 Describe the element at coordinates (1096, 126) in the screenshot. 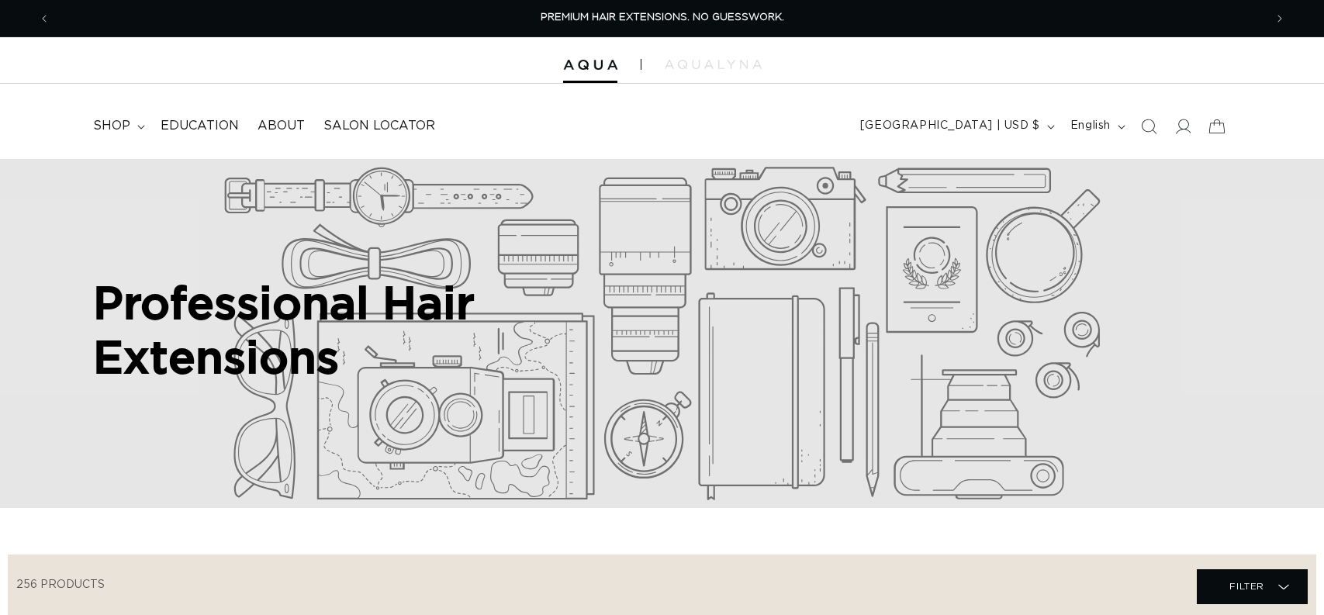

I see `button: English` at that location.